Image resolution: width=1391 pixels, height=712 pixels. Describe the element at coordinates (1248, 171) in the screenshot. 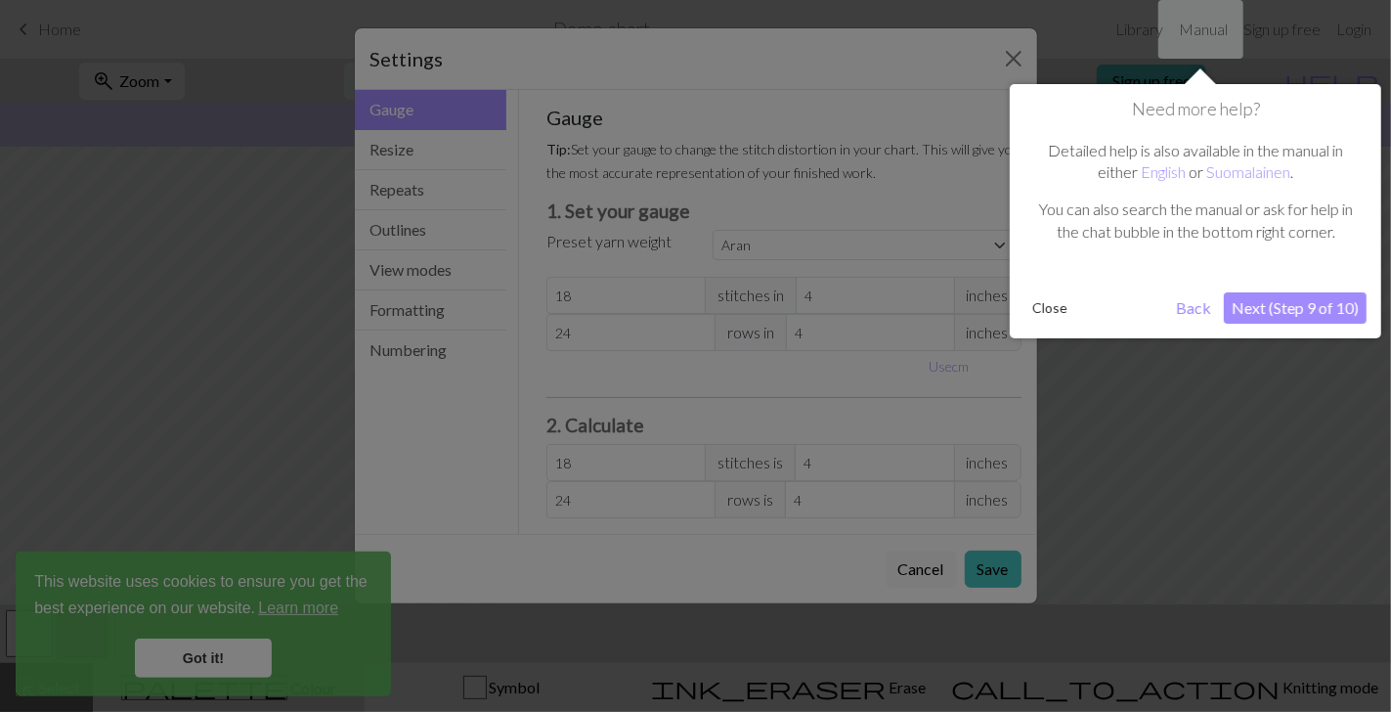

I see `a: Suomalainen` at that location.